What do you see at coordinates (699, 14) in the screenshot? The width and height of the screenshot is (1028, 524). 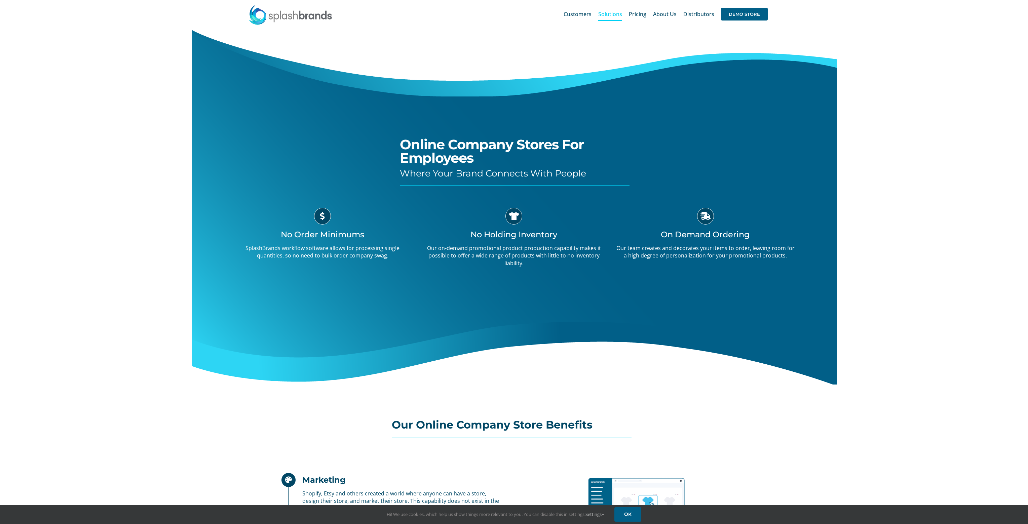 I see `a: Distributors` at bounding box center [699, 14].